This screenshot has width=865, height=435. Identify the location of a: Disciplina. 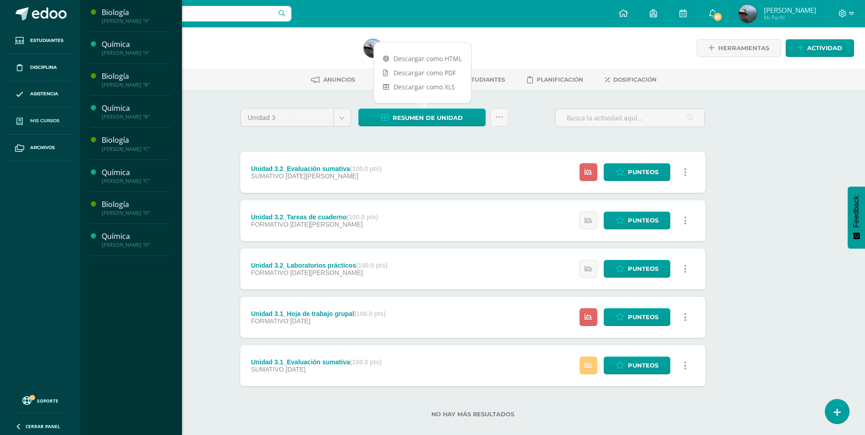
(40, 67).